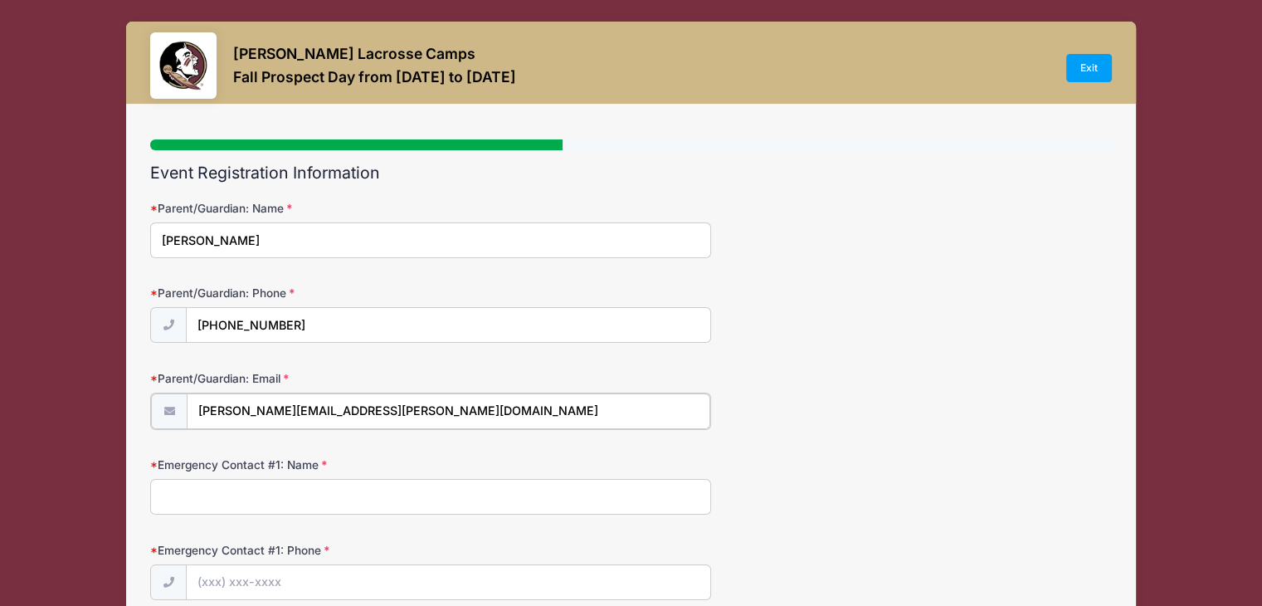  I want to click on label: Parent/Guardian: Email, so click(310, 378).